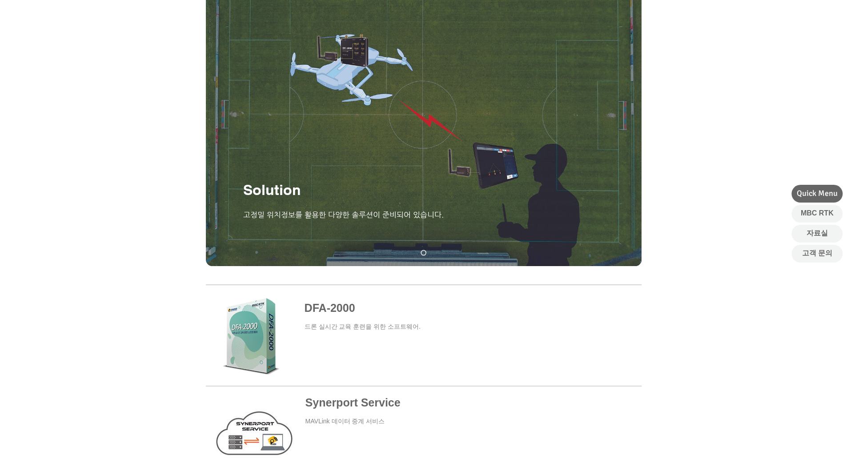  What do you see at coordinates (343, 215) in the screenshot?
I see `span: ​고정밀 위치정보를 활용한 다양한 솔루션이 준비되어 있습니다.` at bounding box center [343, 215].